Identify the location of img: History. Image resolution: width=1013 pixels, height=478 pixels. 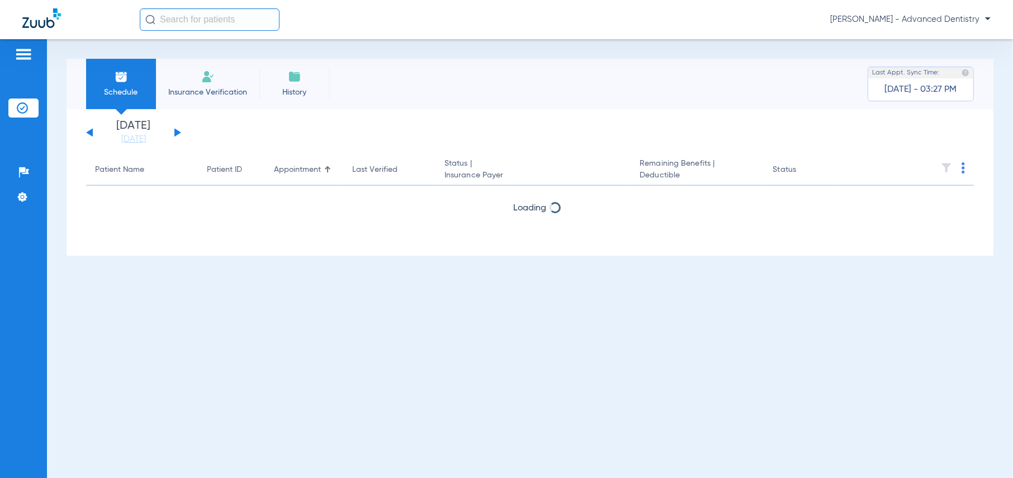
(295, 77).